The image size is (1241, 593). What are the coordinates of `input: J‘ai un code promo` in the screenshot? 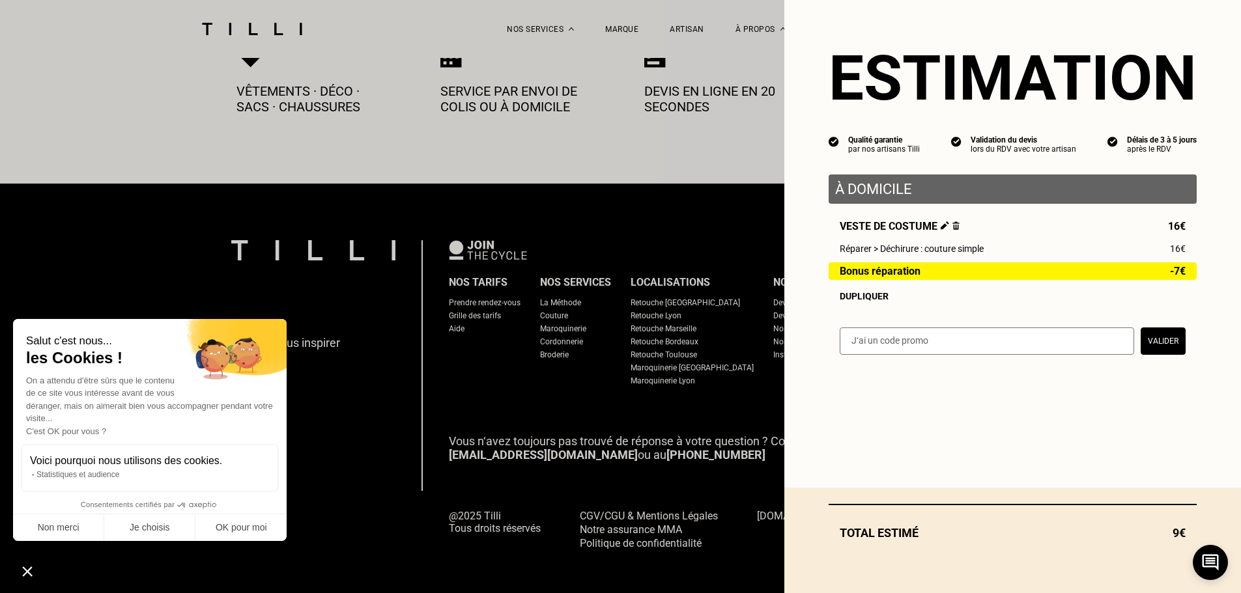 It's located at (987, 341).